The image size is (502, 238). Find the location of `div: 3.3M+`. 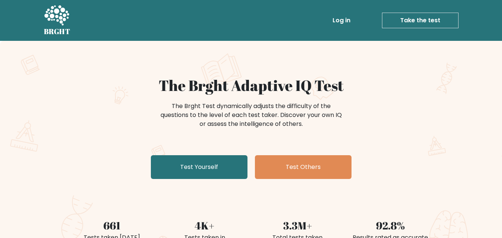

div: 3.3M+ is located at coordinates (298, 226).